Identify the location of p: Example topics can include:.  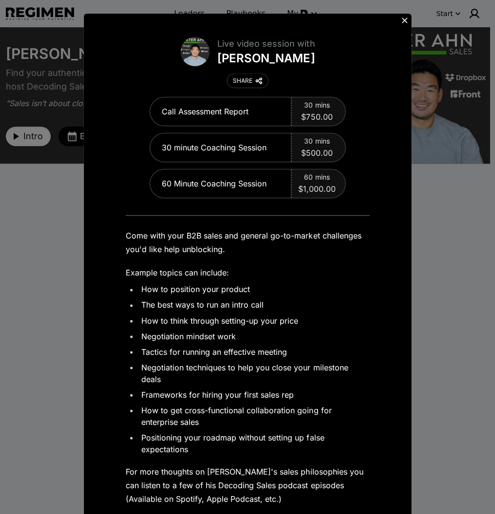
(247, 273).